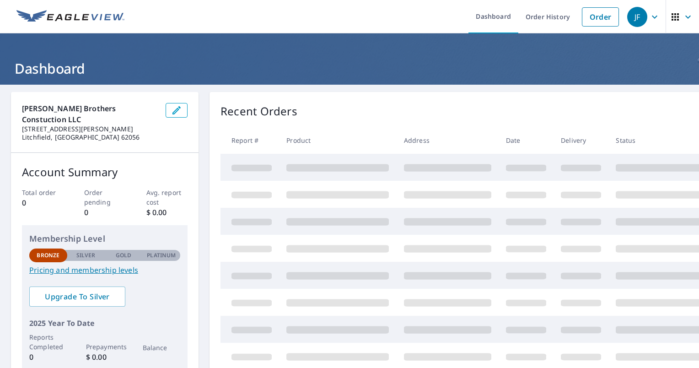 The image size is (699, 368). I want to click on p: 2025 Year To Date, so click(105, 323).